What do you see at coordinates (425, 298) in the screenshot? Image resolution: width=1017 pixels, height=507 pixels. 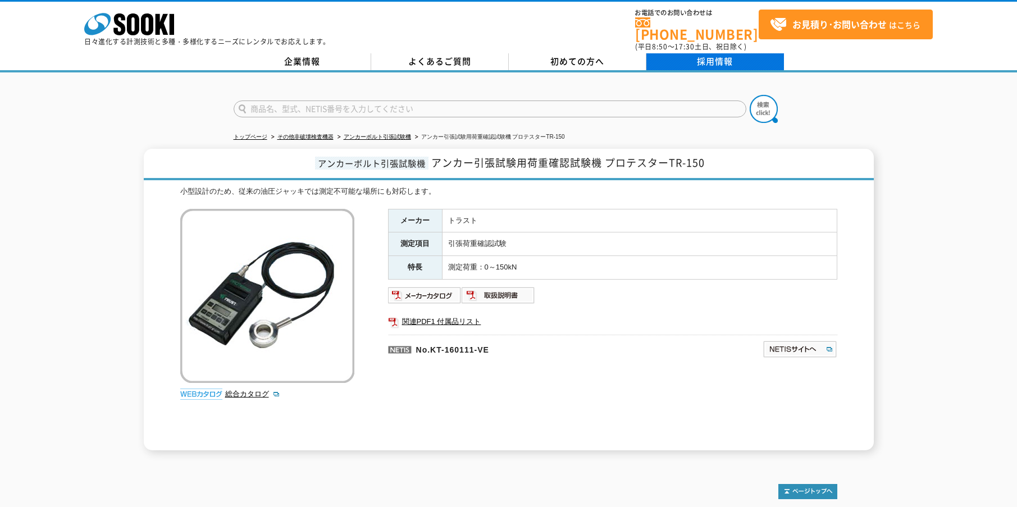 I see `a: メーカーカタログ` at bounding box center [425, 298].